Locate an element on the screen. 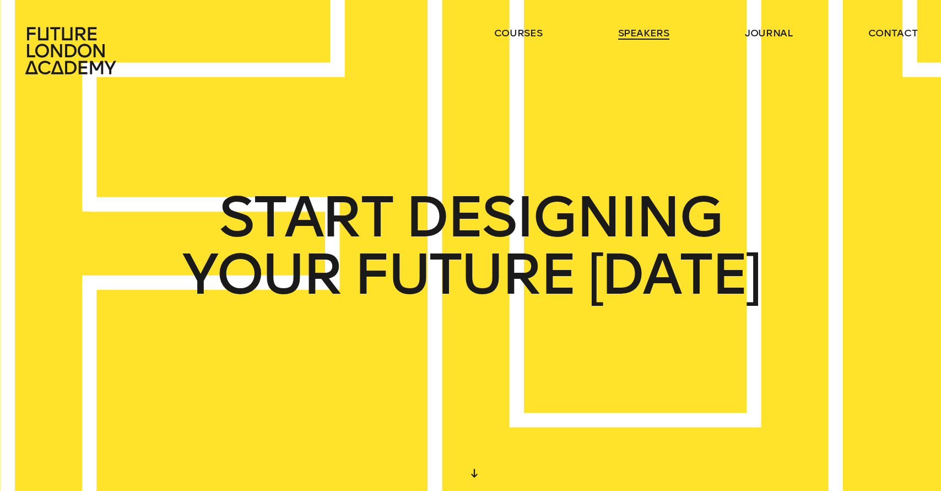 Image resolution: width=941 pixels, height=491 pixels. a: contact is located at coordinates (893, 33).